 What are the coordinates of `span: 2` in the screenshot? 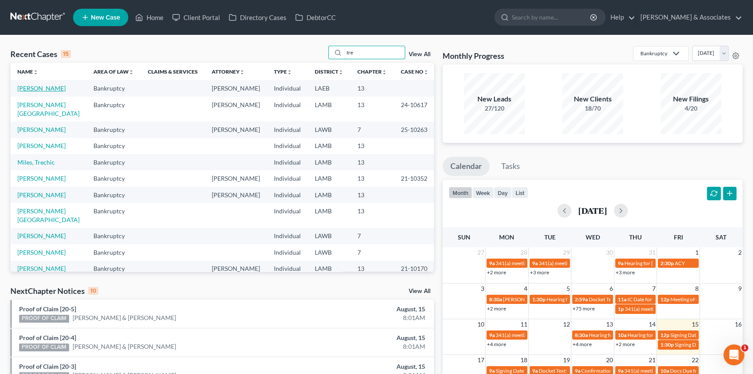 It's located at (740, 252).